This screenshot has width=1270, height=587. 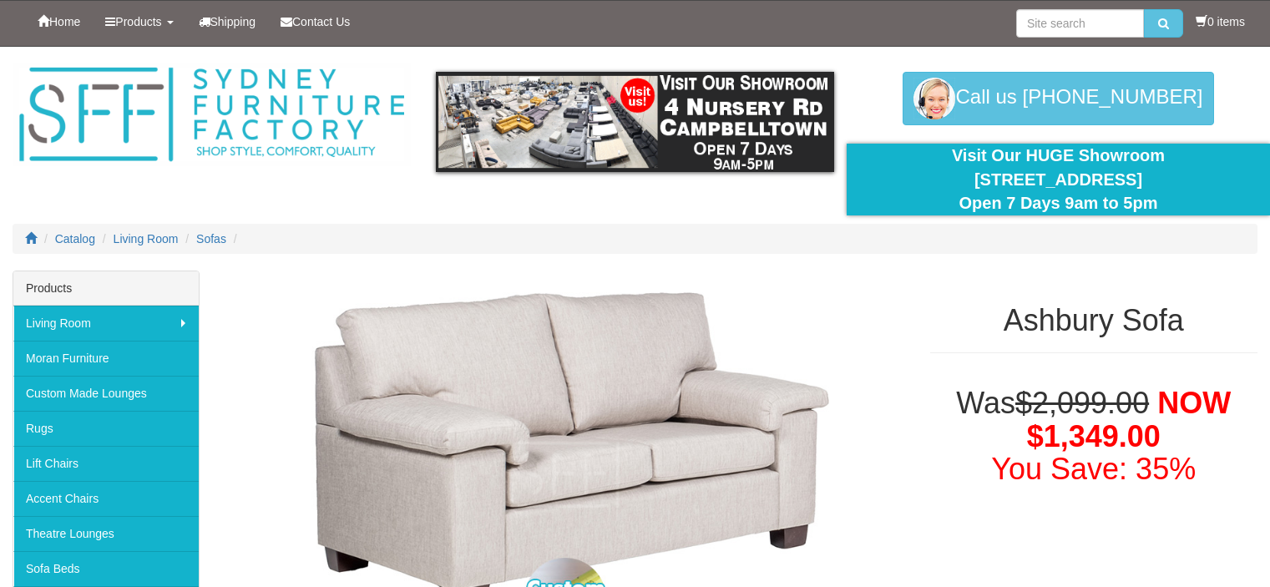 What do you see at coordinates (58, 22) in the screenshot?
I see `a: Home` at bounding box center [58, 22].